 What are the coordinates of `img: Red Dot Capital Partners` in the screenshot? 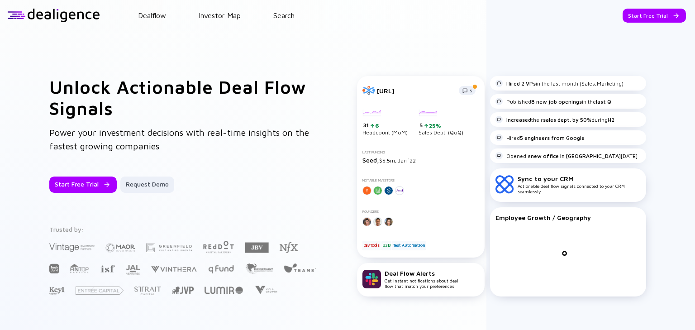 It's located at (219, 246).